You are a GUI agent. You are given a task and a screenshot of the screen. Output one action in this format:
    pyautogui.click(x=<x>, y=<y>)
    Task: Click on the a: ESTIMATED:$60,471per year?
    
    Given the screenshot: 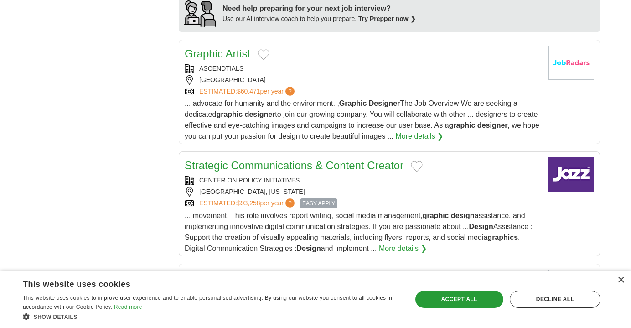 What is the action you would take?
    pyautogui.click(x=247, y=91)
    